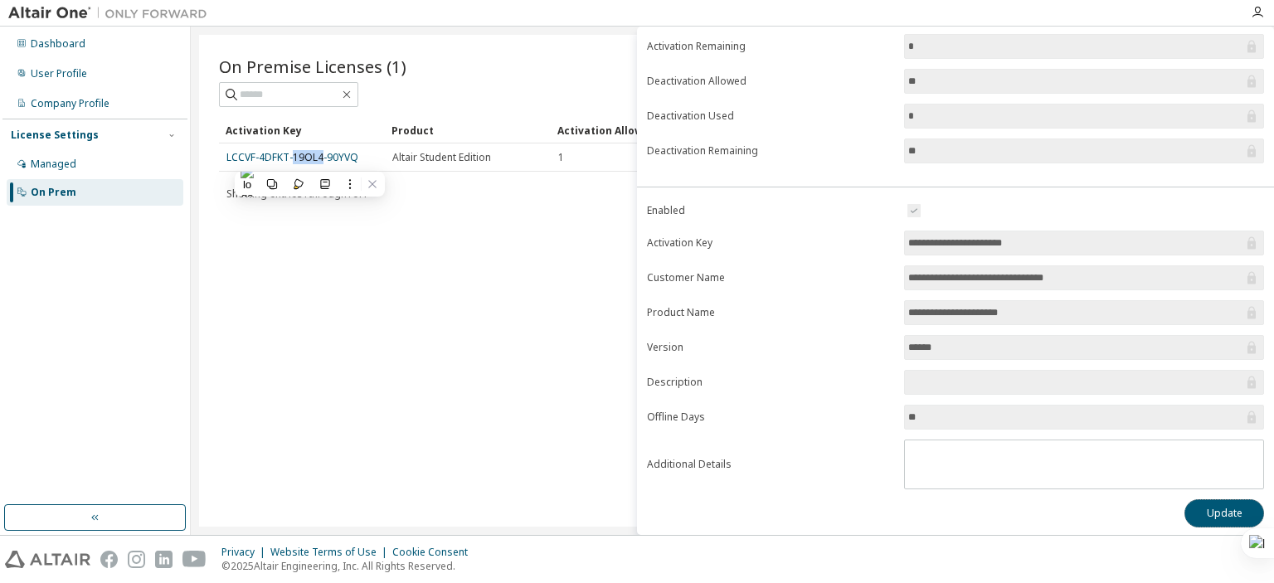 The image size is (1274, 583). I want to click on label: Deactivation Allowed, so click(771, 81).